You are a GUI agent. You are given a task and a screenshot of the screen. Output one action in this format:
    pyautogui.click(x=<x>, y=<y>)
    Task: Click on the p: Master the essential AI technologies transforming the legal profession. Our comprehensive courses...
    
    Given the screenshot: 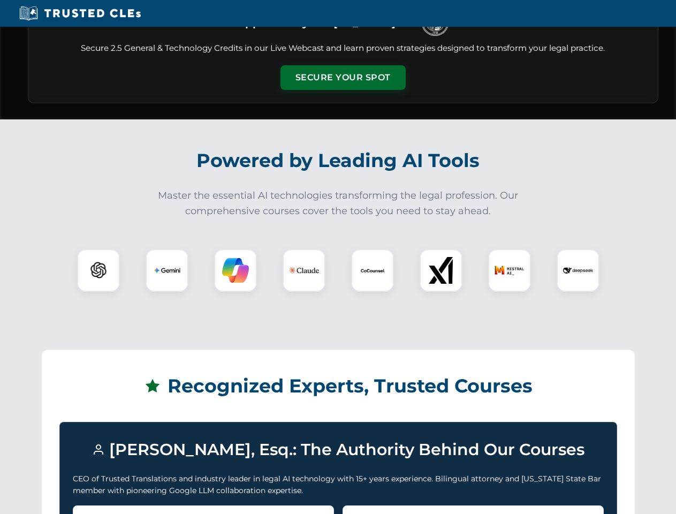 What is the action you would take?
    pyautogui.click(x=338, y=204)
    